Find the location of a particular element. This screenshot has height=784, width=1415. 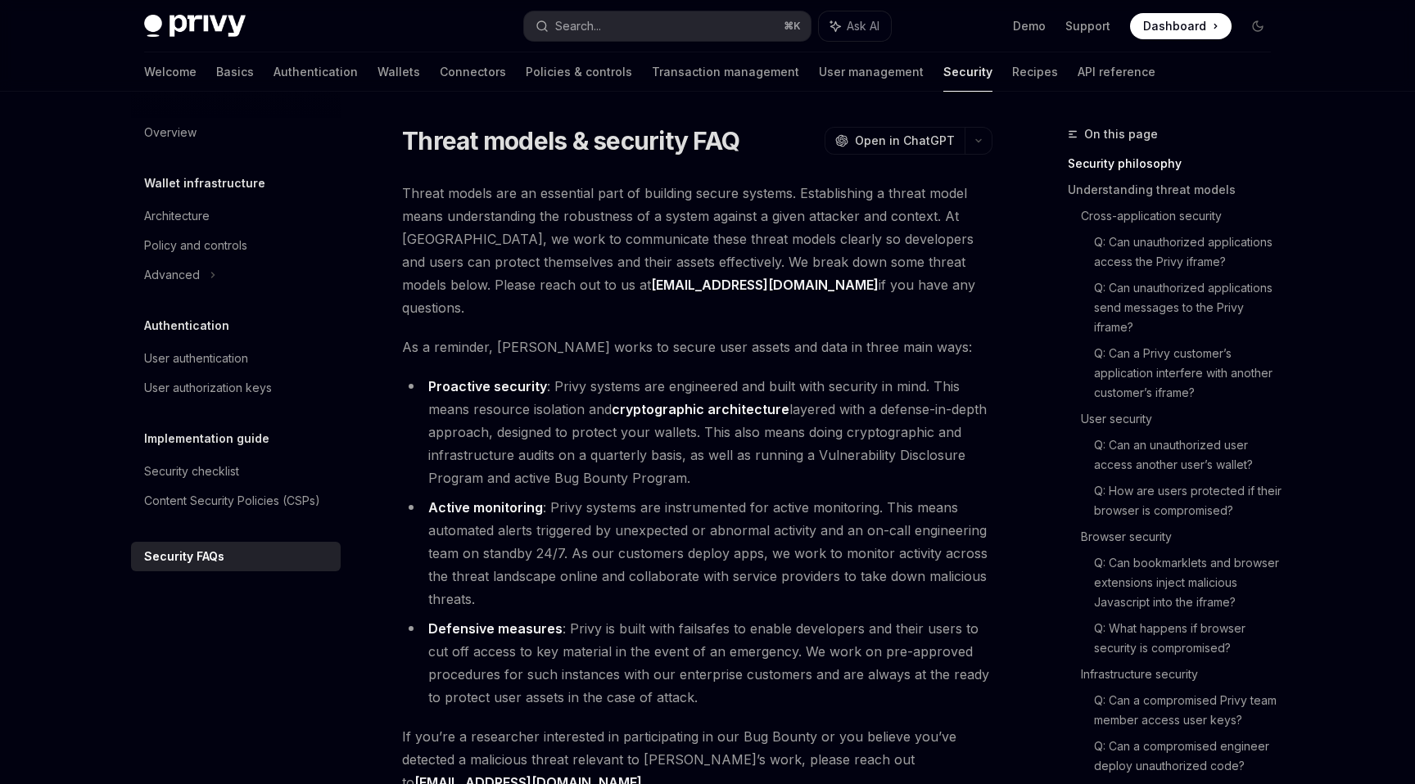

a: cryptographic architecture is located at coordinates (700, 409).